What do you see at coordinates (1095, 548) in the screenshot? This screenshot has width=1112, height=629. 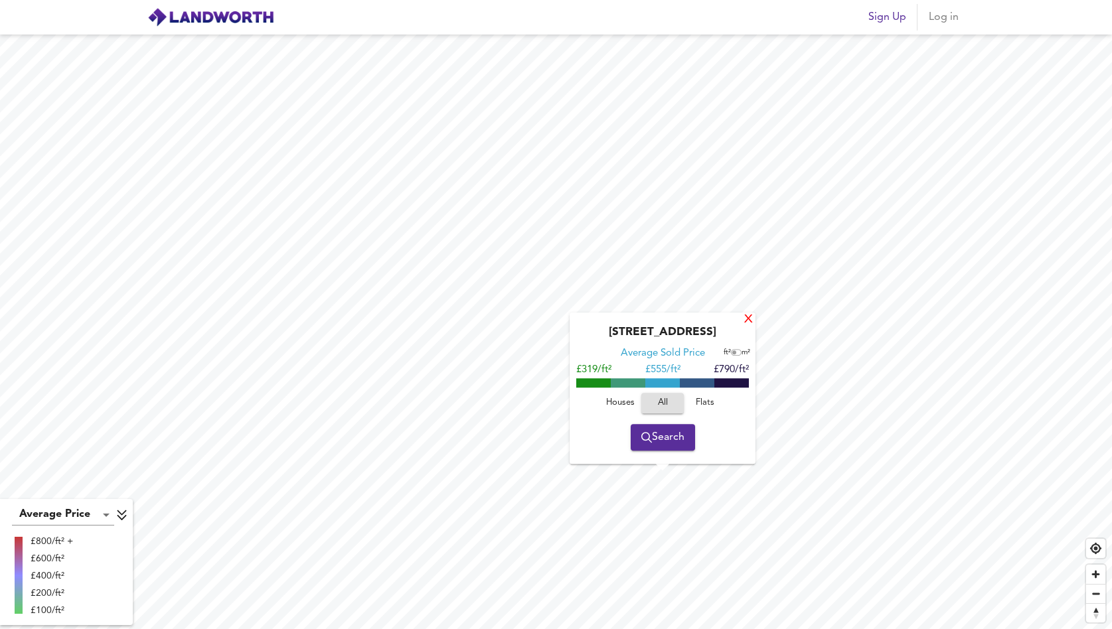 I see `span: Find my location` at bounding box center [1095, 548].